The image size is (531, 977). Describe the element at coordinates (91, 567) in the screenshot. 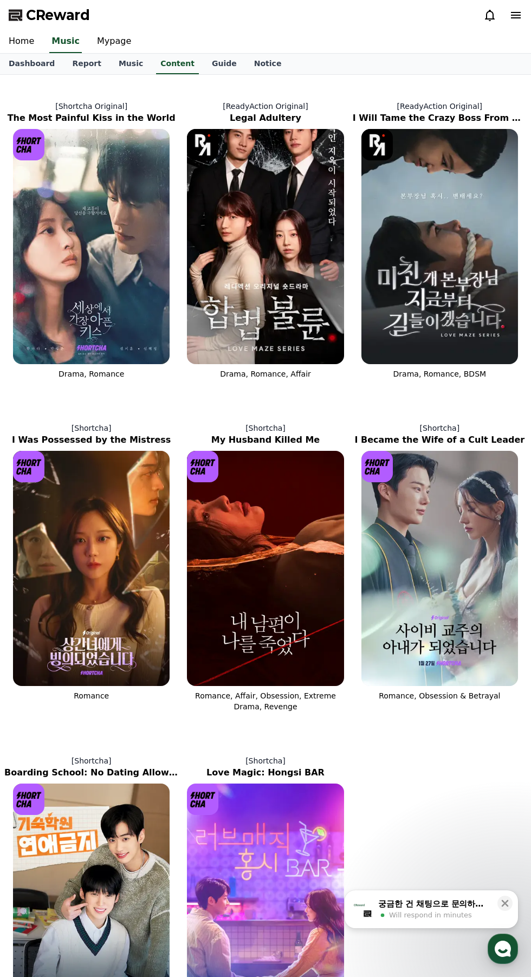

I see `a: [Shortcha] I Was Possessed by the Mistress I Was Possessed by the Mistress [object Object] Logo R...` at that location.